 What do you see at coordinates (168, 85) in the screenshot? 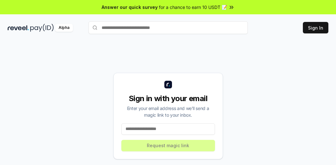
I see `img: logo_small` at bounding box center [168, 85].